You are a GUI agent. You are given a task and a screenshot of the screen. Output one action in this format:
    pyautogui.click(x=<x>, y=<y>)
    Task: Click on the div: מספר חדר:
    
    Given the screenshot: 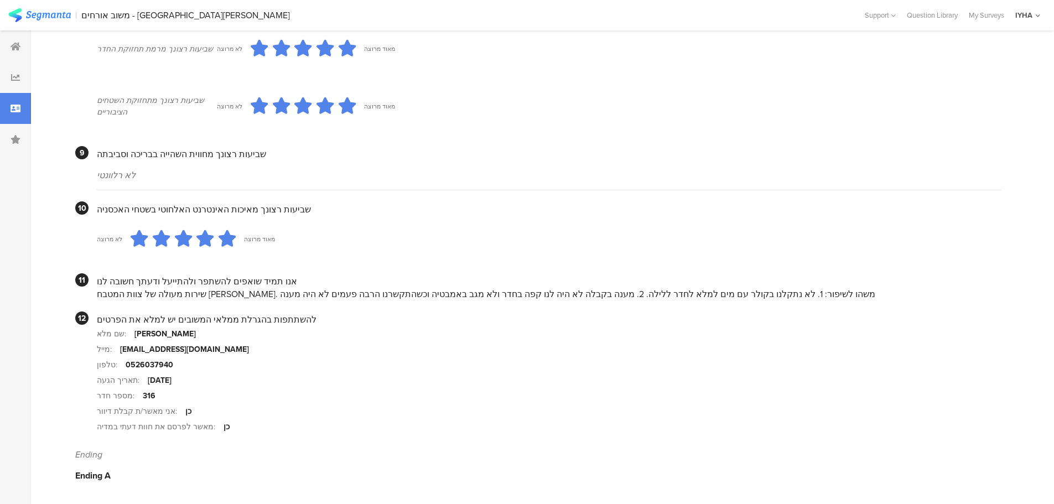 What is the action you would take?
    pyautogui.click(x=120, y=396)
    